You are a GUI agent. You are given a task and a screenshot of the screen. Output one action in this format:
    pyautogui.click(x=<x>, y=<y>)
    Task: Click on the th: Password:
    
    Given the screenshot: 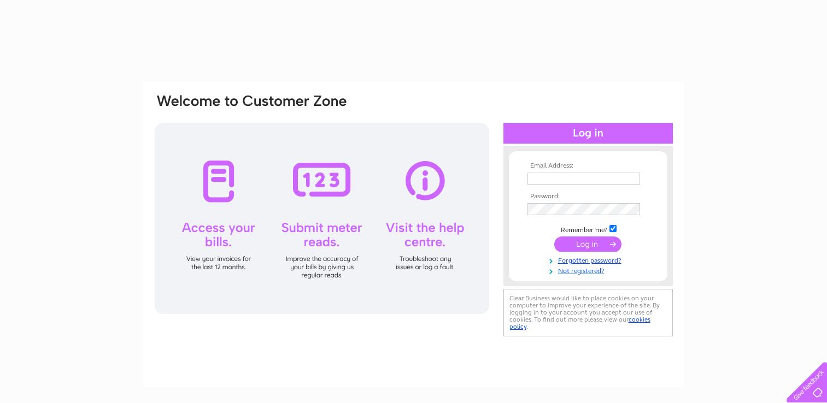 What is the action you would take?
    pyautogui.click(x=588, y=197)
    